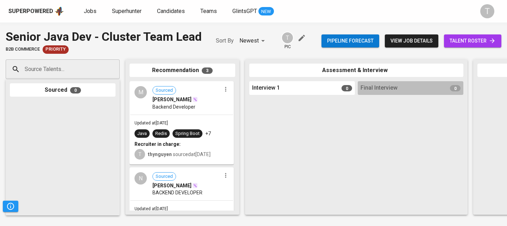 The width and height of the screenshot is (507, 226). I want to click on a: Teams, so click(209, 11).